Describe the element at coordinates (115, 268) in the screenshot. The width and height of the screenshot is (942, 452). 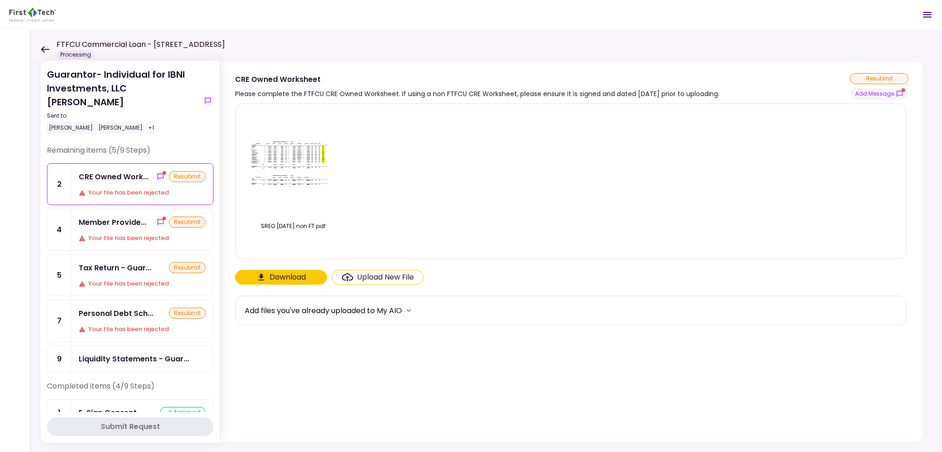
I see `div: Tax Return - Guarantor` at that location.